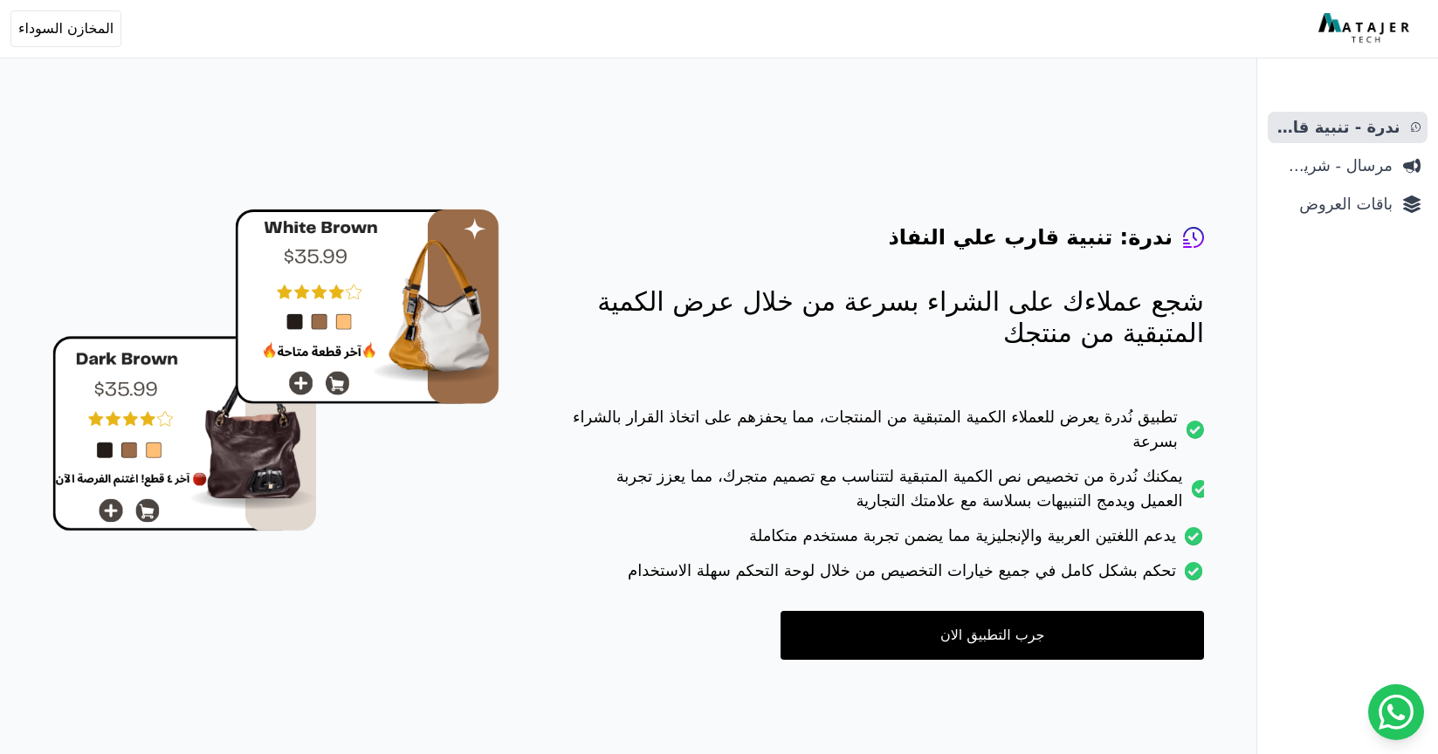  Describe the element at coordinates (886, 576) in the screenshot. I see `li: تحكم بشكل كامل في جميع خيارات التخصيص من خلال لوحة التحكم سهلة الاستخدام` at that location.